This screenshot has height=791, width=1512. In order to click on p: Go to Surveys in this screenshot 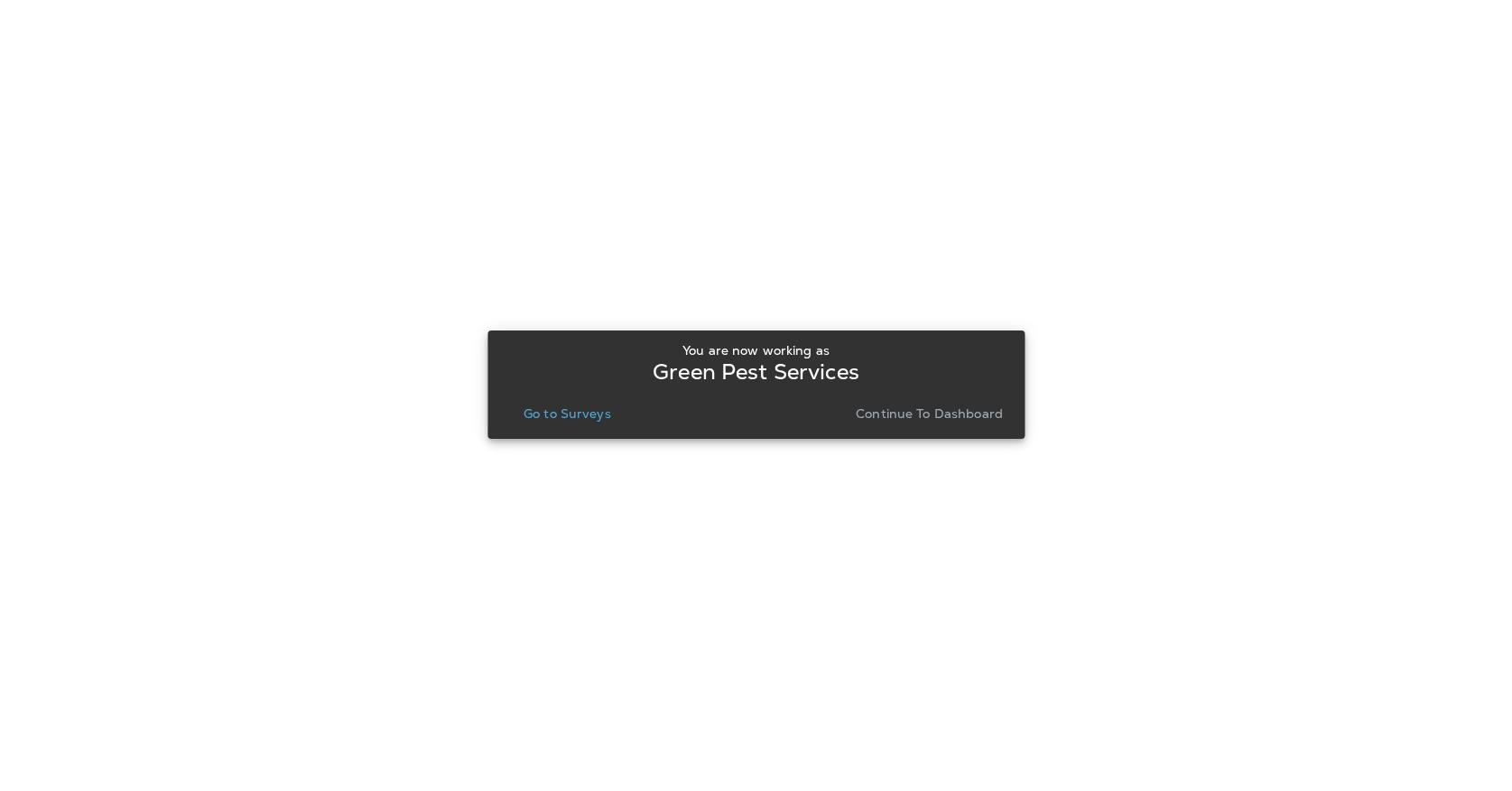, I will do `click(567, 414)`.